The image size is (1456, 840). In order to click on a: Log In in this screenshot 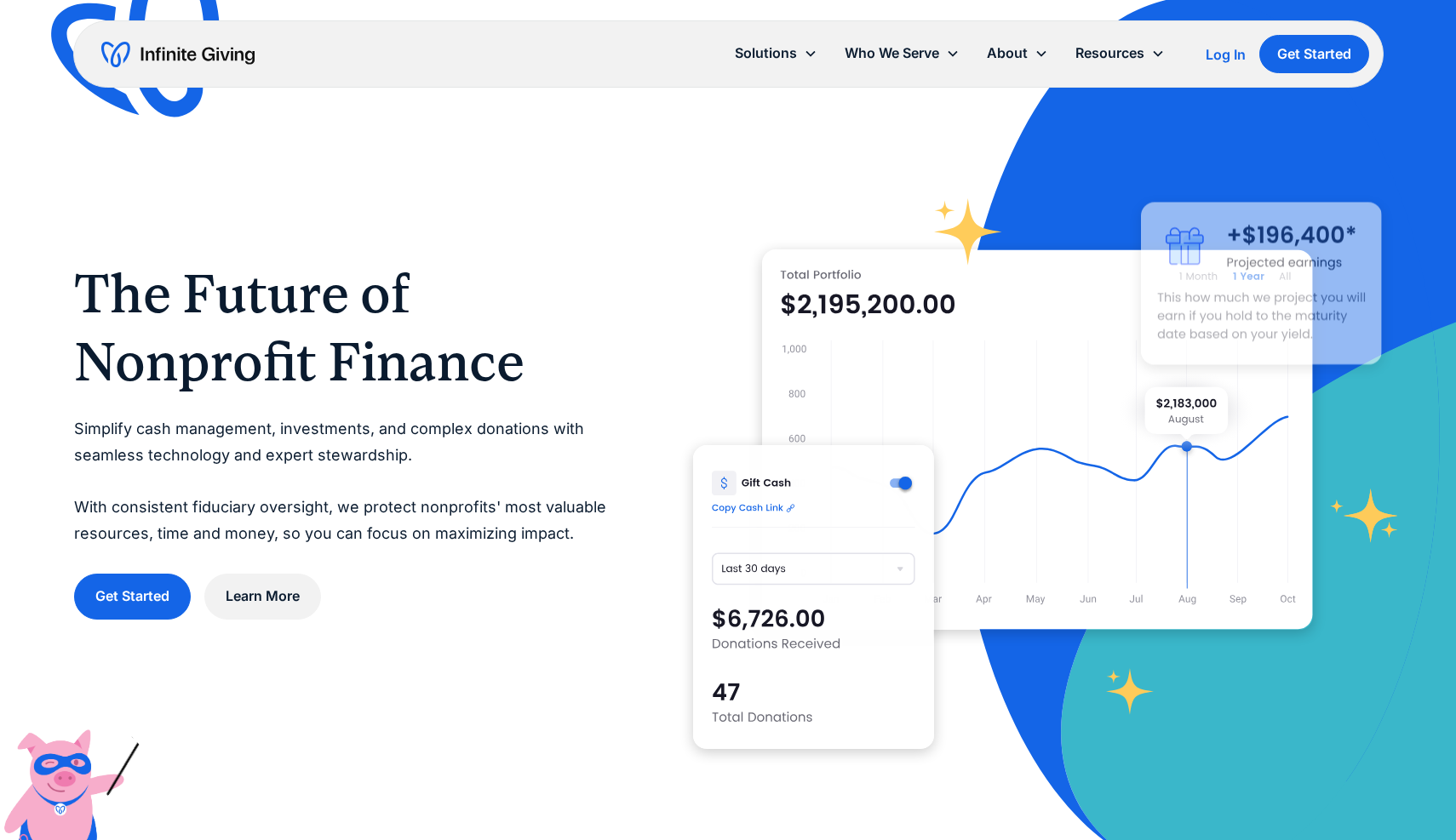, I will do `click(1225, 54)`.